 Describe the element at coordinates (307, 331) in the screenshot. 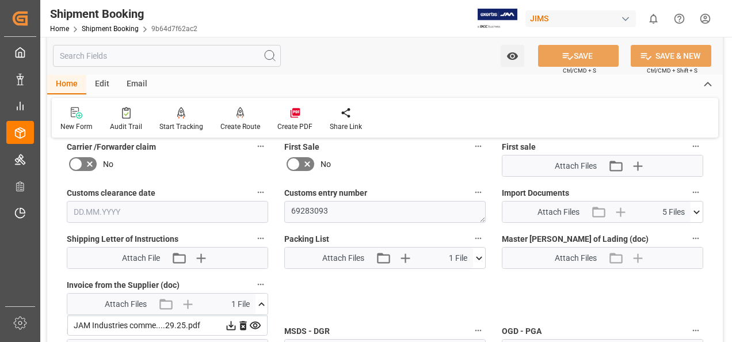

I see `span: MSDS - DGR` at that location.